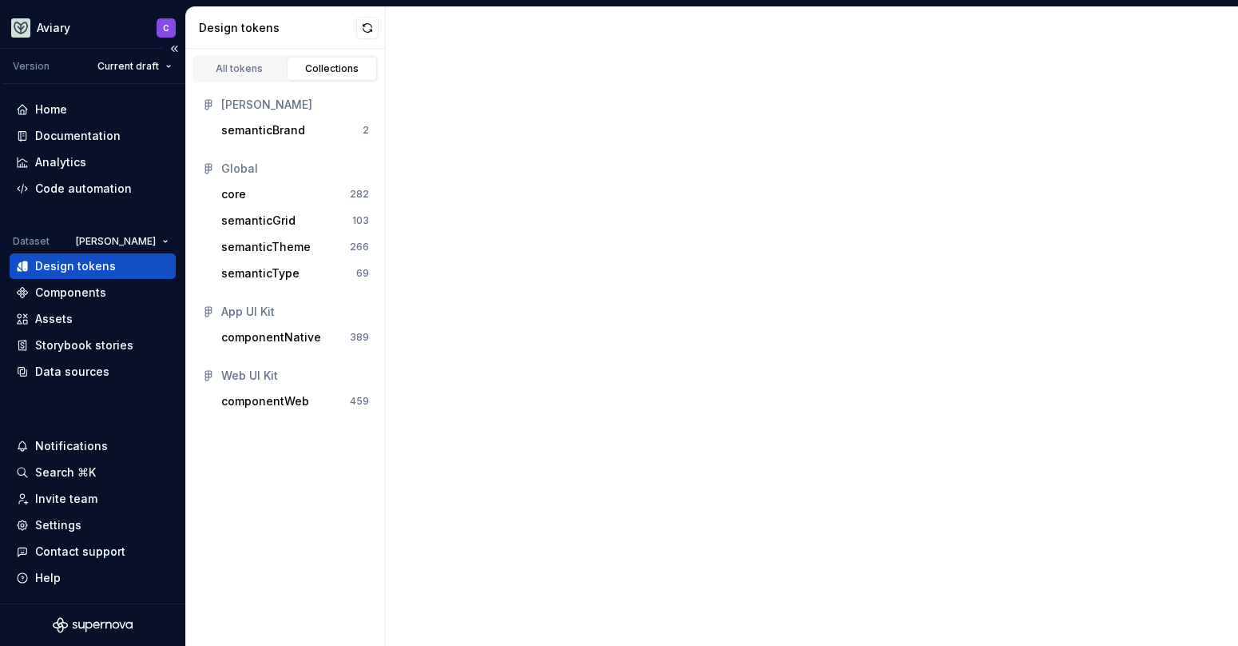  Describe the element at coordinates (93, 446) in the screenshot. I see `button: Notifications` at that location.